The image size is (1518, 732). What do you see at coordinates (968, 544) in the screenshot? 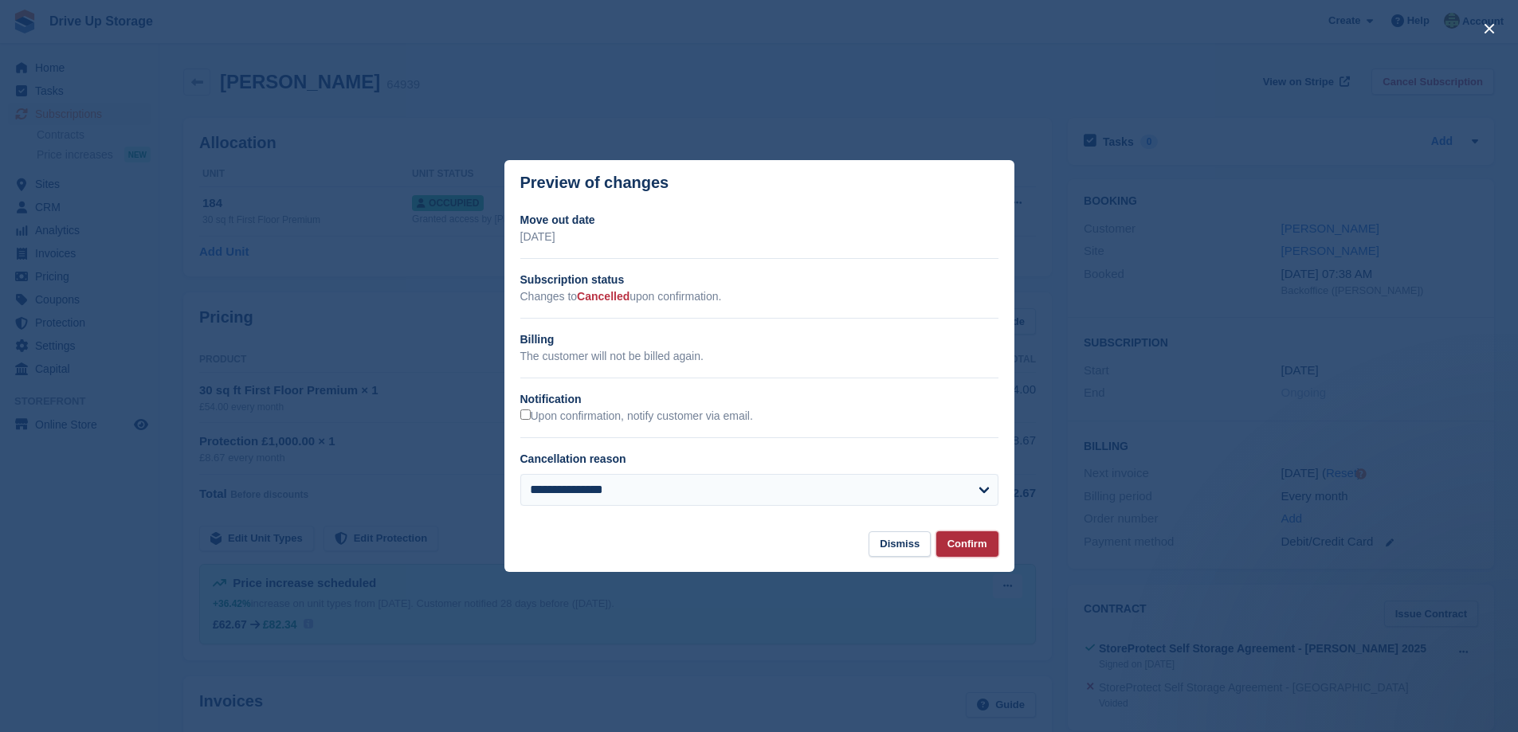
I see `button: Confirm` at bounding box center [968, 544].